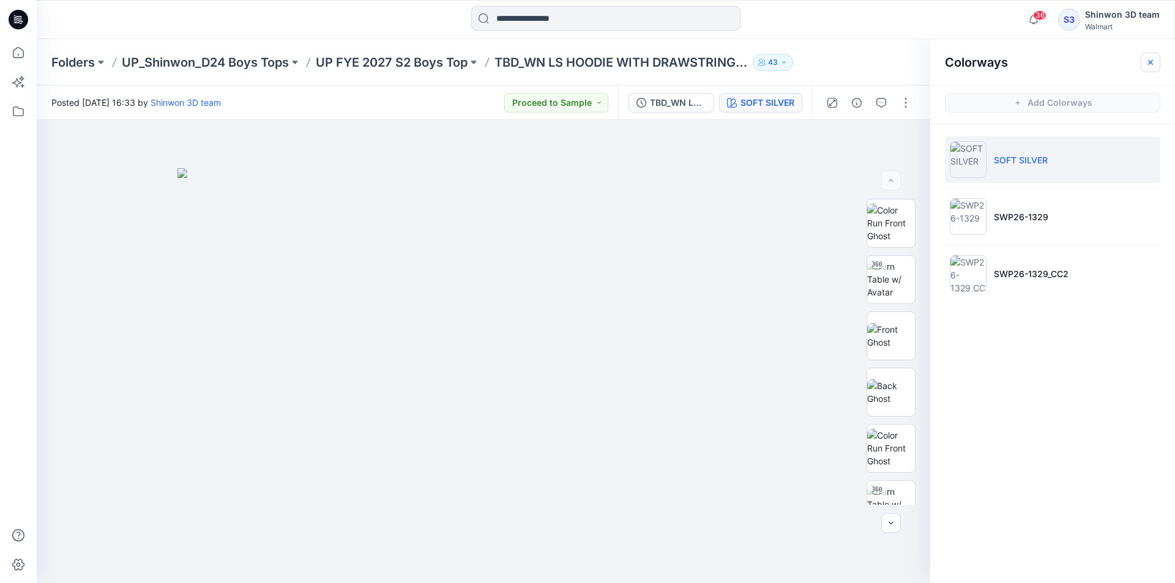  What do you see at coordinates (1123, 15) in the screenshot?
I see `div: Shinwon 3D team` at bounding box center [1123, 15].